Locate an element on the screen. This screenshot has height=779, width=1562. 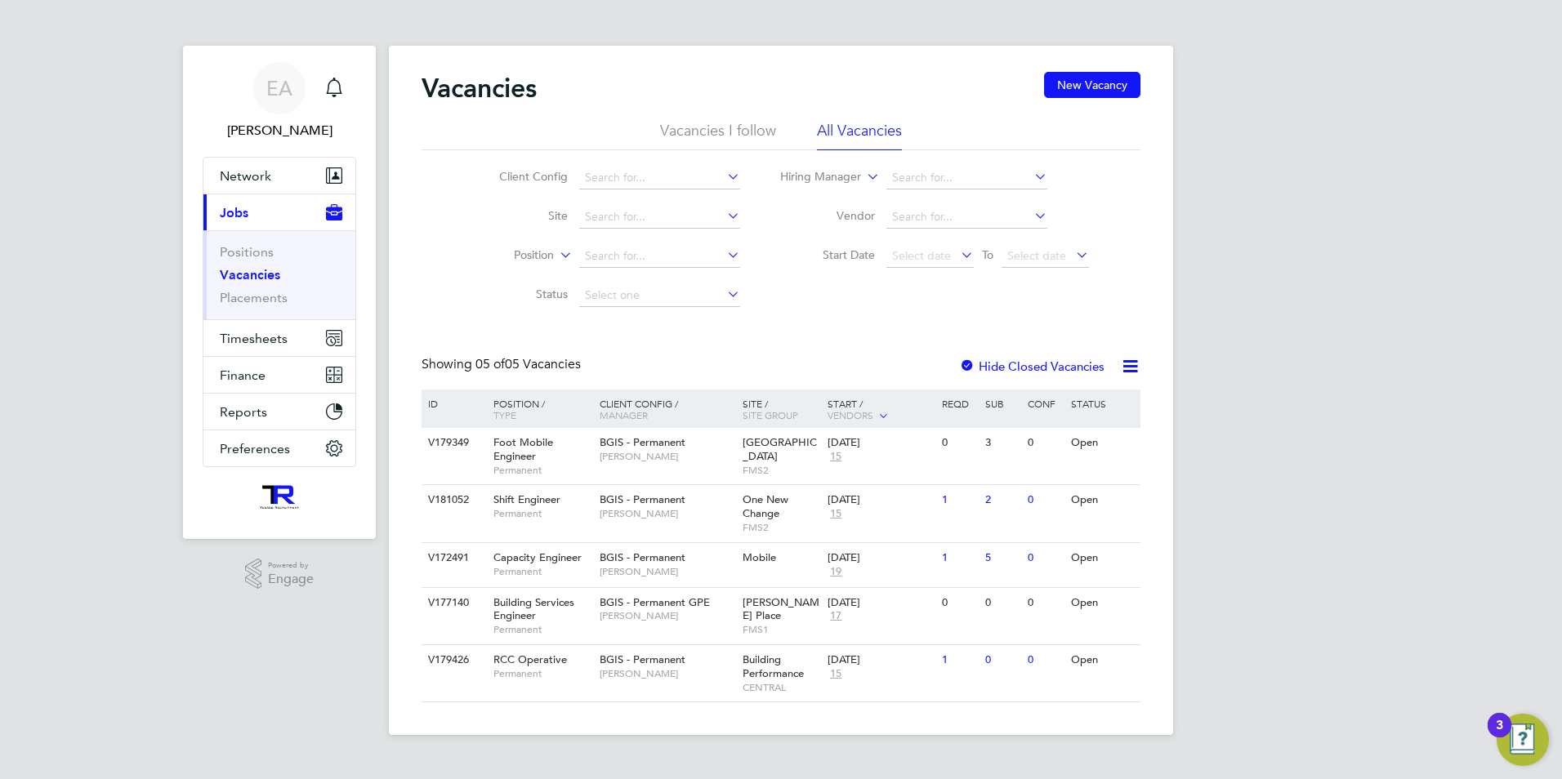
div: Client Config / is located at coordinates (666, 409).